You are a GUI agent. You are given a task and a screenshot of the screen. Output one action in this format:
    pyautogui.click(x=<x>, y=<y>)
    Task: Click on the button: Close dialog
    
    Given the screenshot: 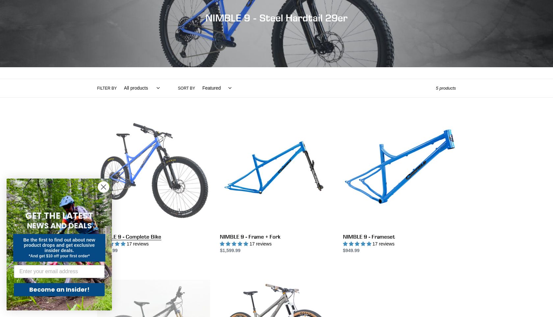 What is the action you would take?
    pyautogui.click(x=103, y=187)
    